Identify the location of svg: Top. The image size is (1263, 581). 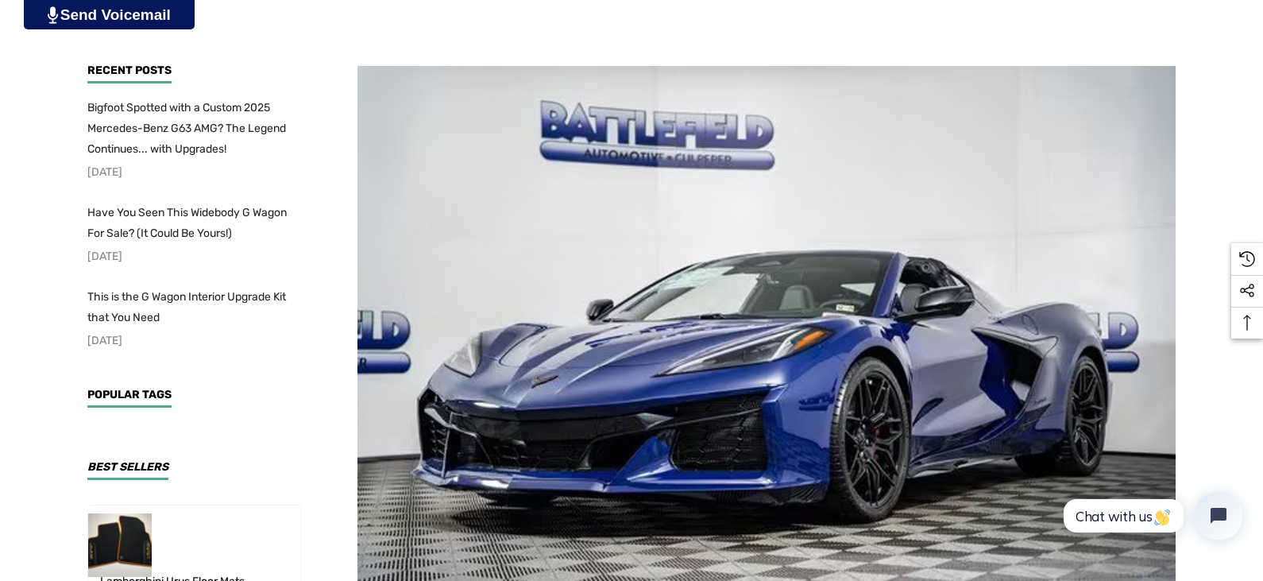
(1247, 323).